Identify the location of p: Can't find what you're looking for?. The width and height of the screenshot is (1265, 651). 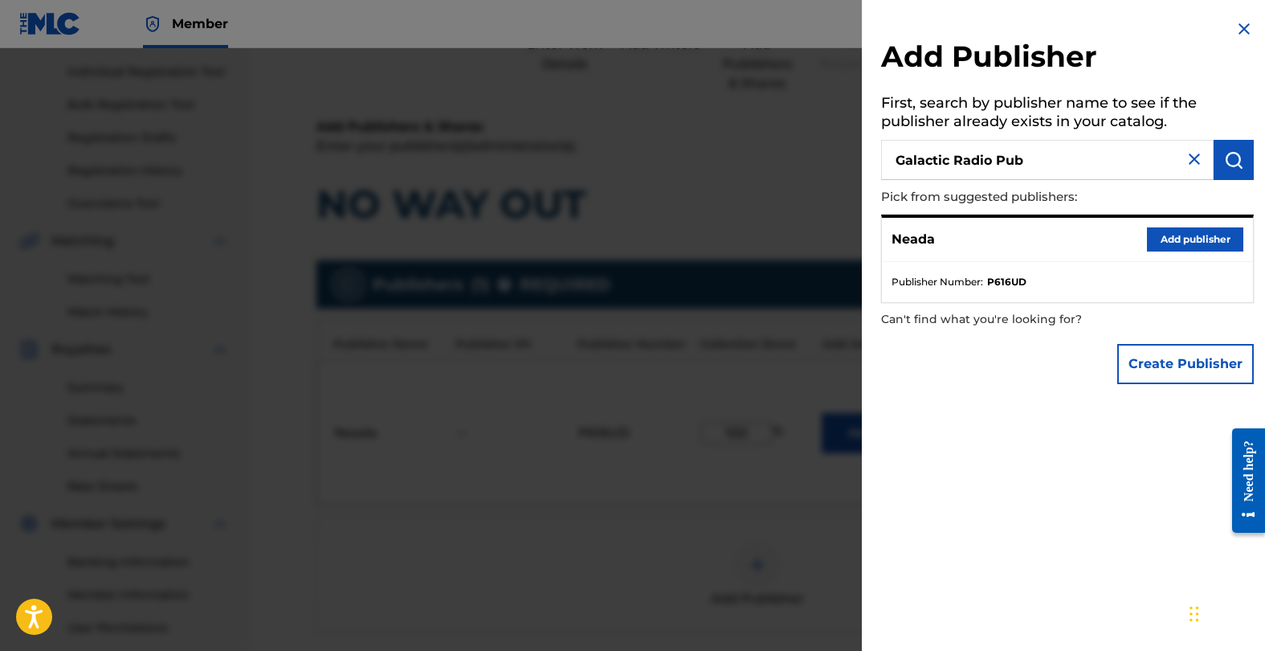
(1022, 319).